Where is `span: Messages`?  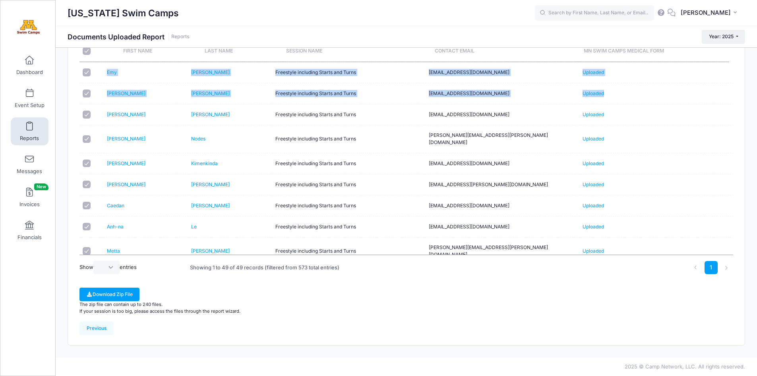
span: Messages is located at coordinates (29, 171).